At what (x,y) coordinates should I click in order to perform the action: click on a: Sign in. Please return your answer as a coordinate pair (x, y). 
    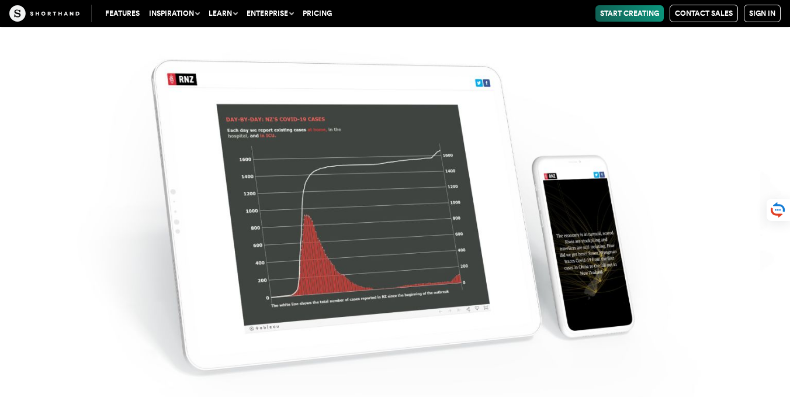
    Looking at the image, I should click on (762, 13).